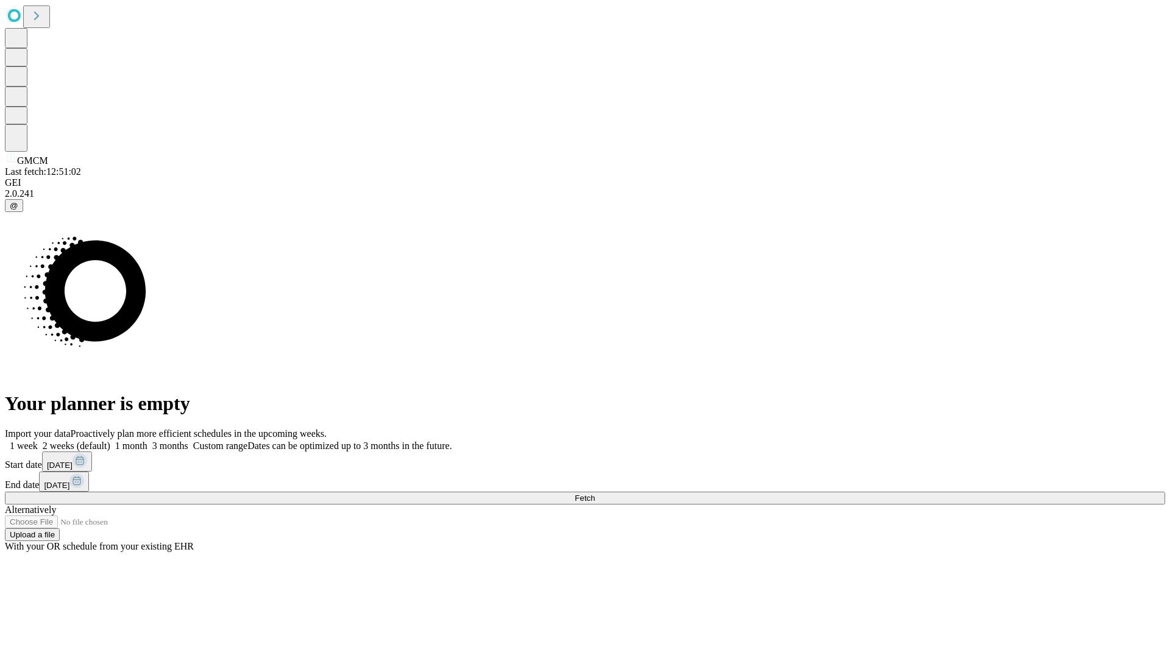 This screenshot has width=1170, height=658. What do you see at coordinates (585, 481) in the screenshot?
I see `div: End date` at bounding box center [585, 481].